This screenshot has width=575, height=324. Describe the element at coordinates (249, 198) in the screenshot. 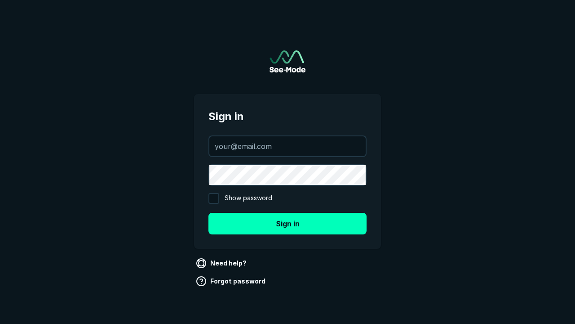

I see `span: Show password` at that location.